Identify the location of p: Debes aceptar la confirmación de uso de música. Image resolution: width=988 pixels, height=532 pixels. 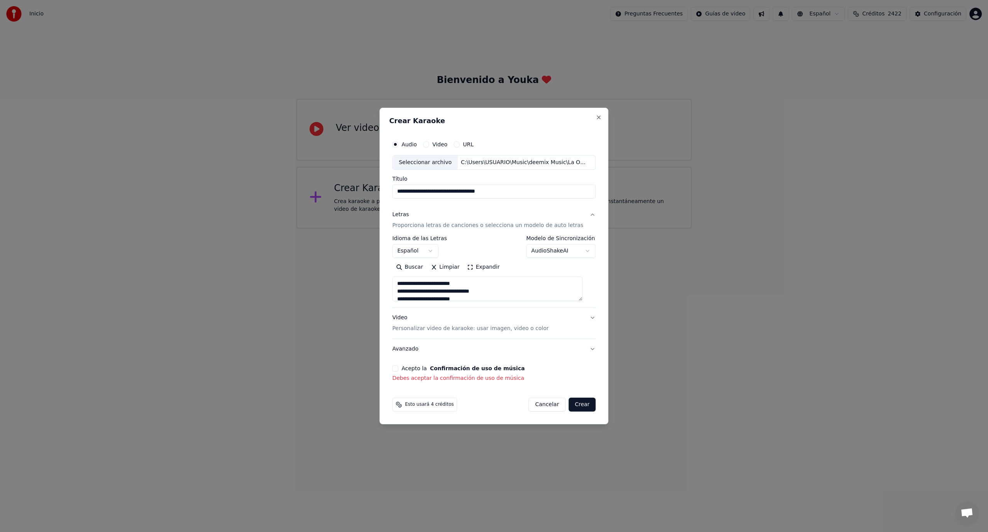
(494, 378).